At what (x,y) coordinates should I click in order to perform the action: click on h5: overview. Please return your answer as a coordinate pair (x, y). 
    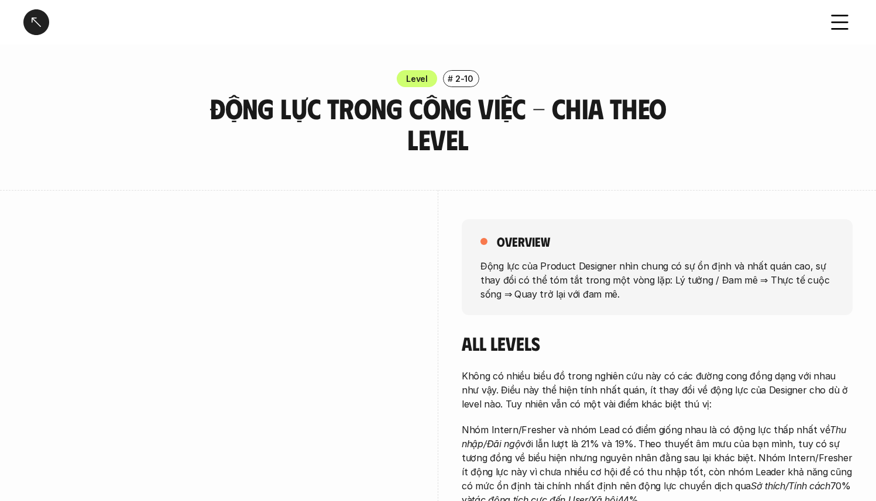
    Looking at the image, I should click on (523, 242).